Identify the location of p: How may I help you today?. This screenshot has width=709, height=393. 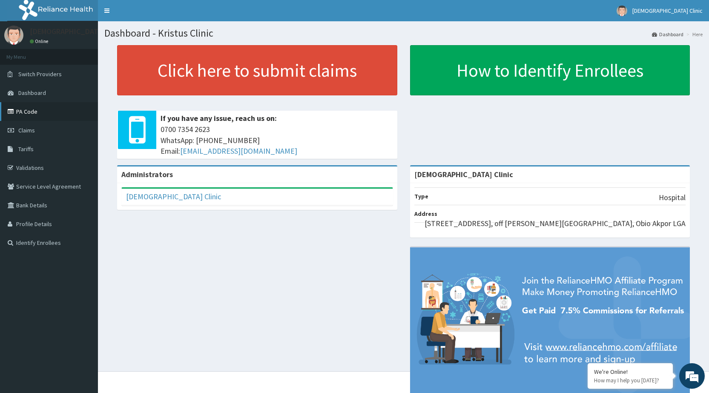
(630, 380).